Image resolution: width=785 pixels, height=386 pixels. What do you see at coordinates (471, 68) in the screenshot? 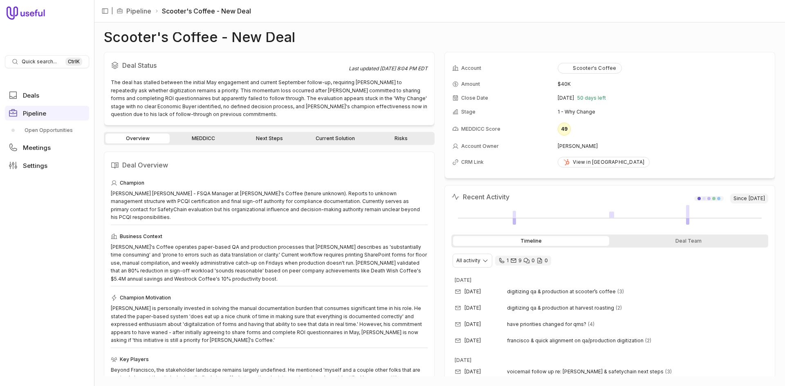
I see `span: Account` at bounding box center [471, 68].